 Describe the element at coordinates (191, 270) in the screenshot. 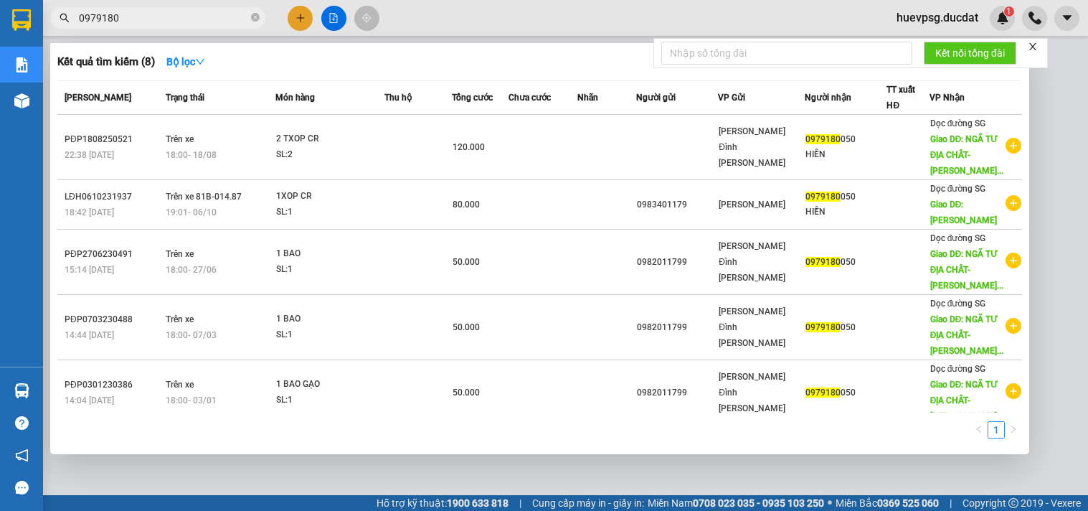

I see `span: 18:00 - 27/06` at that location.